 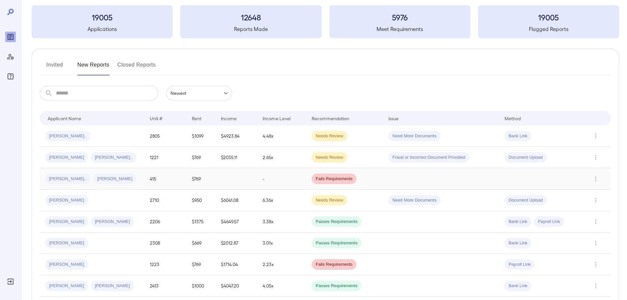 I want to click on td: 3.38x, so click(x=282, y=222).